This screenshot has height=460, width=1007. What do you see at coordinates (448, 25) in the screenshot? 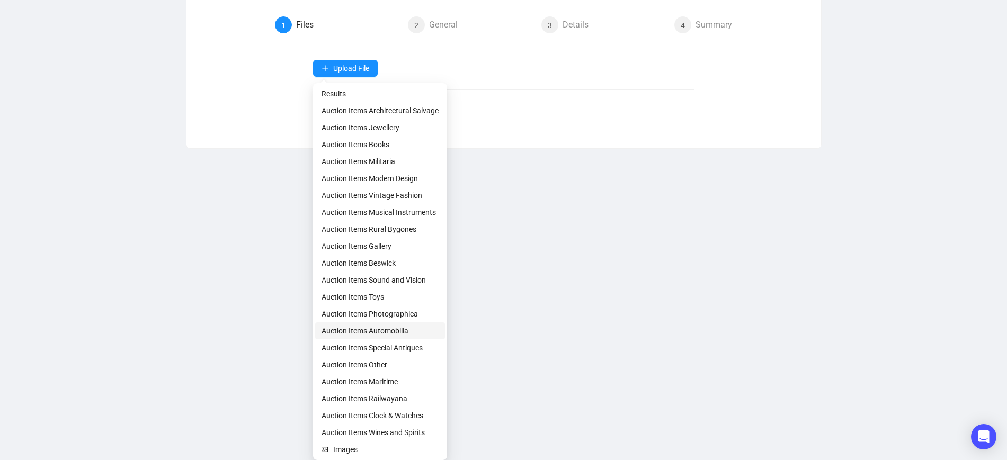
I see `div: General` at bounding box center [448, 25].